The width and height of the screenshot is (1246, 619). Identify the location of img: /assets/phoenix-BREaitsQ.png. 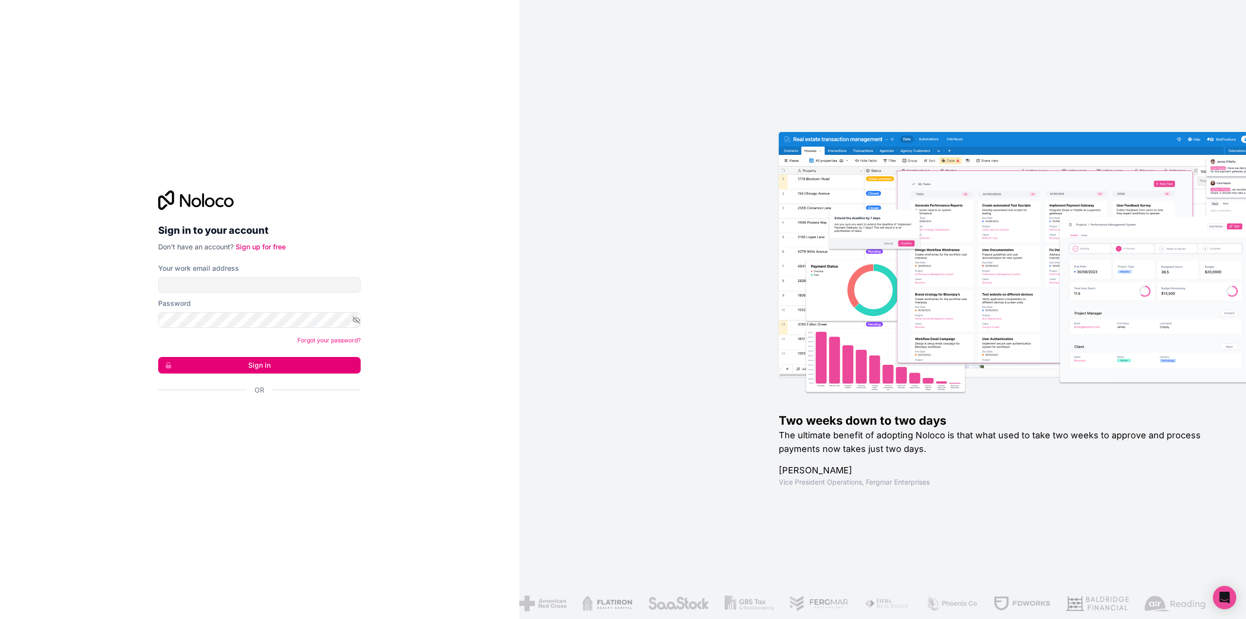
(939, 603).